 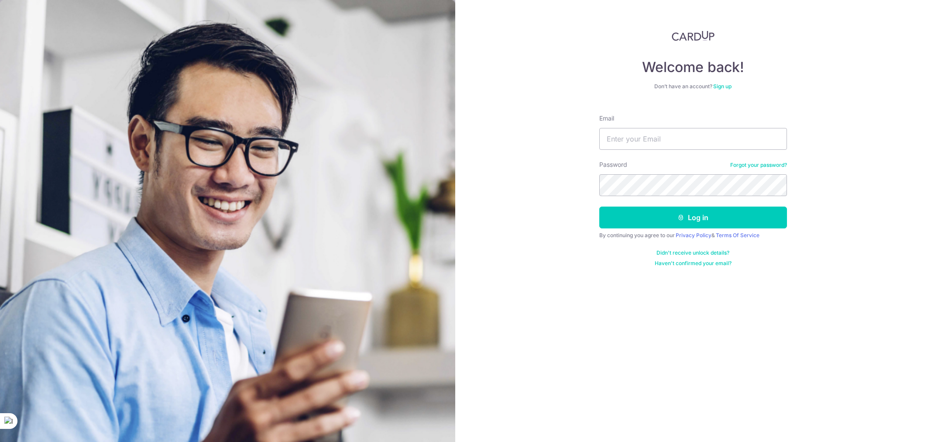 What do you see at coordinates (693, 86) in the screenshot?
I see `div: Don’t have an account?` at bounding box center [693, 86].